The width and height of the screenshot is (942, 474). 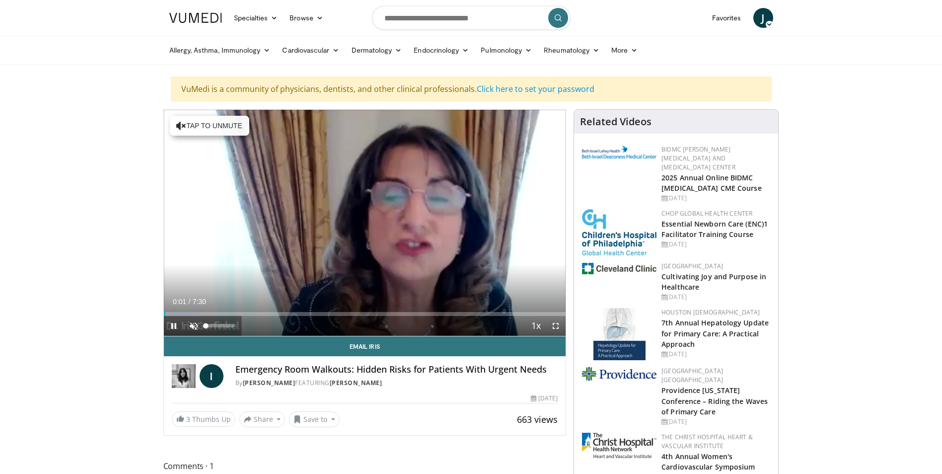 I want to click on a: More, so click(x=624, y=50).